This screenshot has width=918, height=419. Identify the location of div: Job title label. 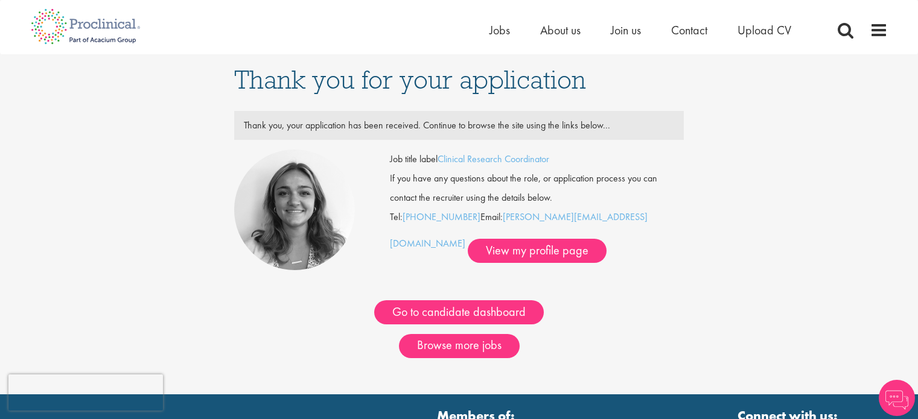
(536, 159).